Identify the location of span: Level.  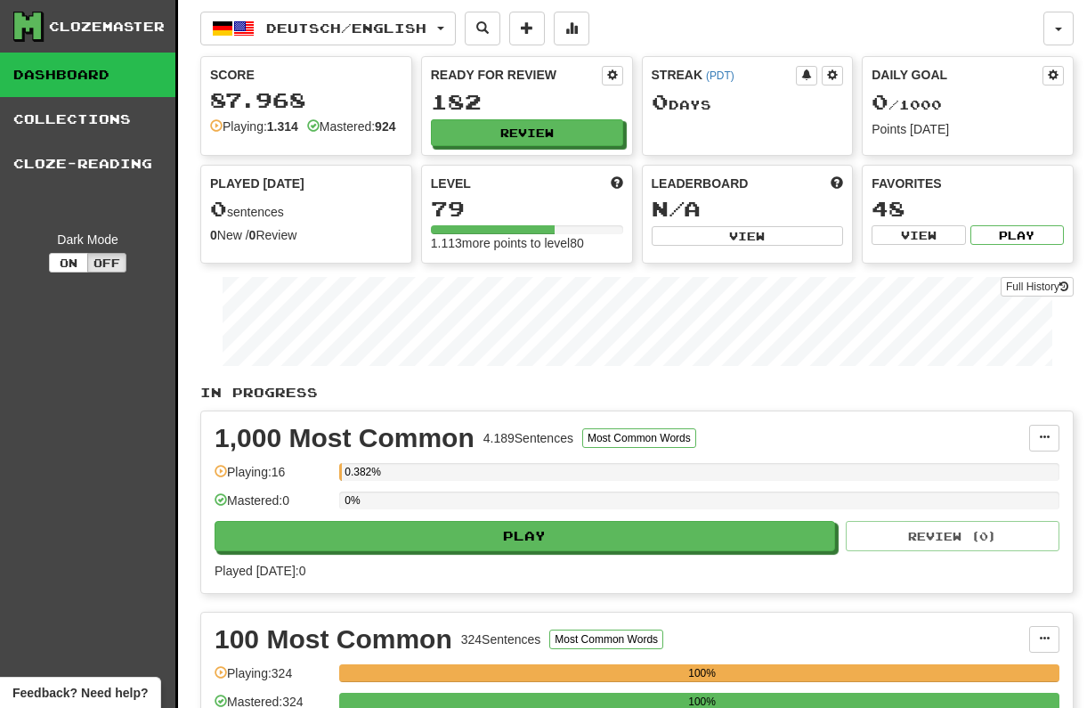
(451, 183).